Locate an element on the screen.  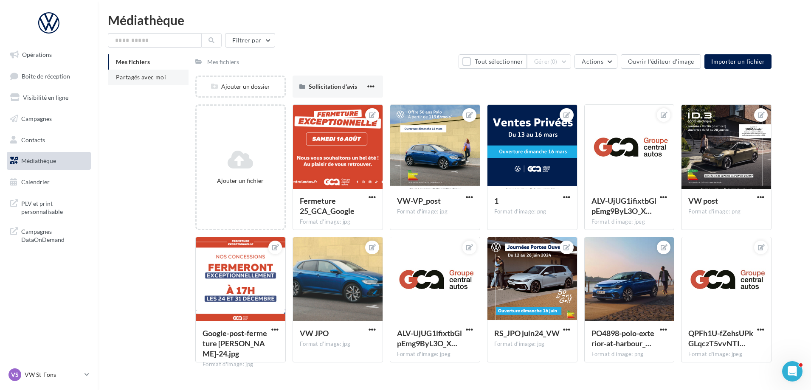
span: Boîte de réception is located at coordinates (46, 76).